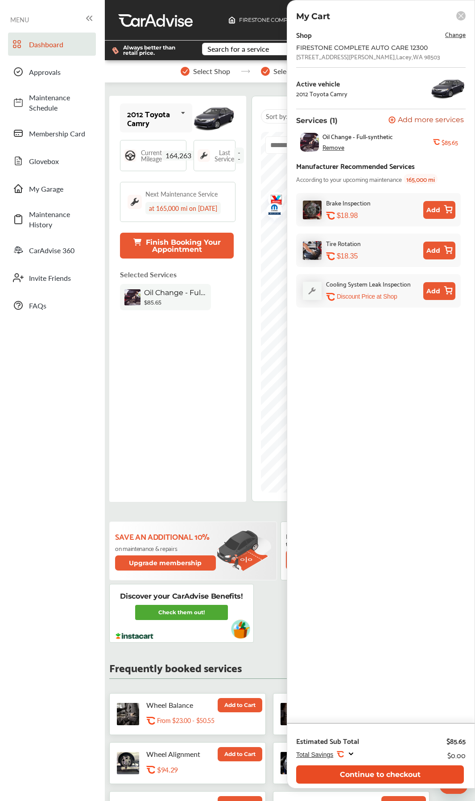  Describe the element at coordinates (128, 714) in the screenshot. I see `img: tire-wheel-balance-thumb.jpg` at that location.